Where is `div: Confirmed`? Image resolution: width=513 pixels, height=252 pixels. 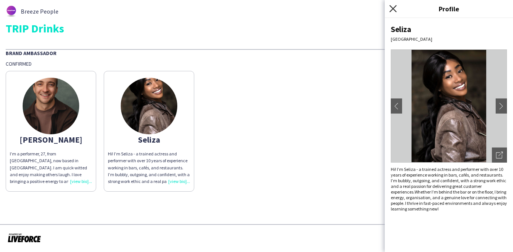
div: Confirmed is located at coordinates (256, 64).